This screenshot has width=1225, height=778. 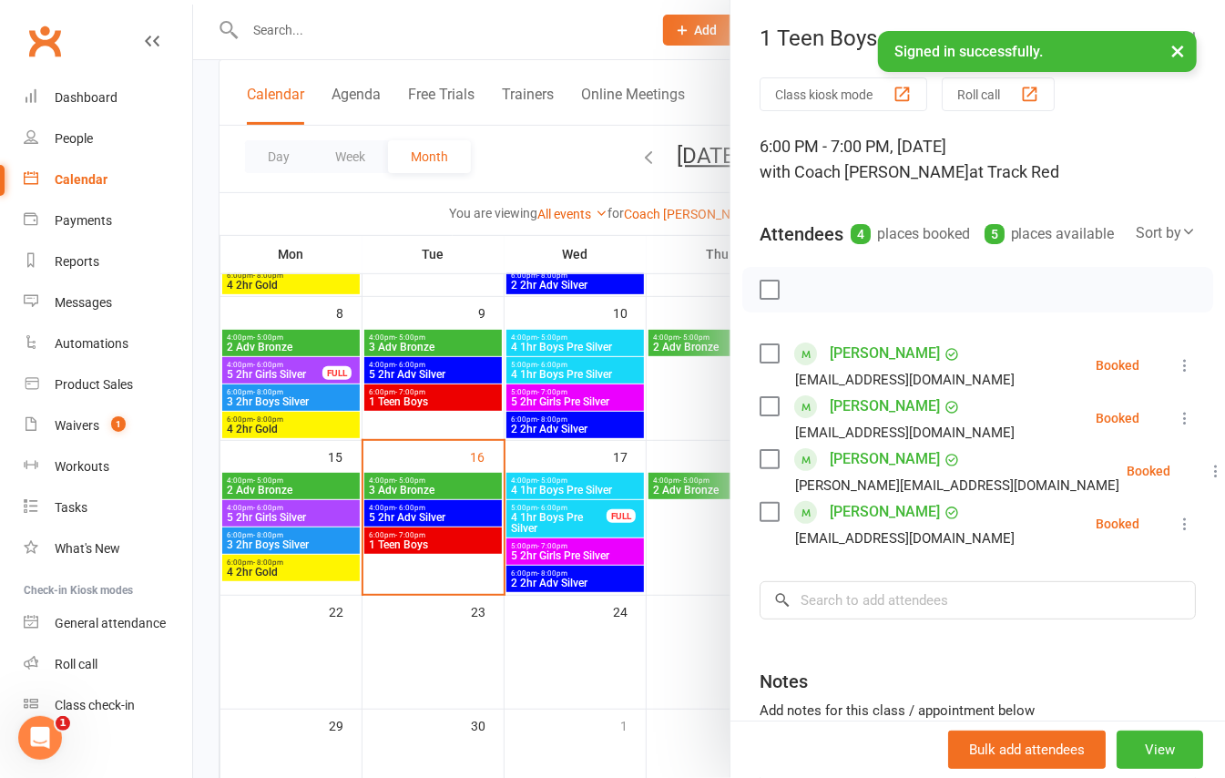 I want to click on div: Sort by, so click(x=1166, y=233).